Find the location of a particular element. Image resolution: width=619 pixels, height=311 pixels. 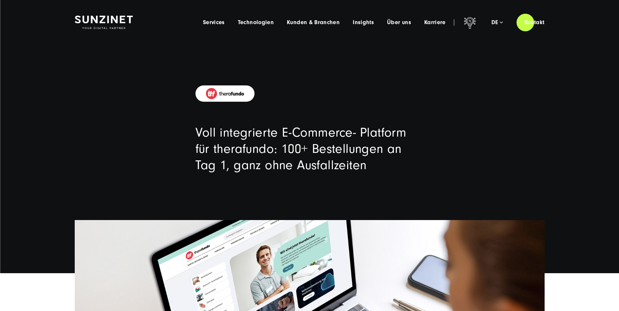

span: Karriere is located at coordinates (435, 22).